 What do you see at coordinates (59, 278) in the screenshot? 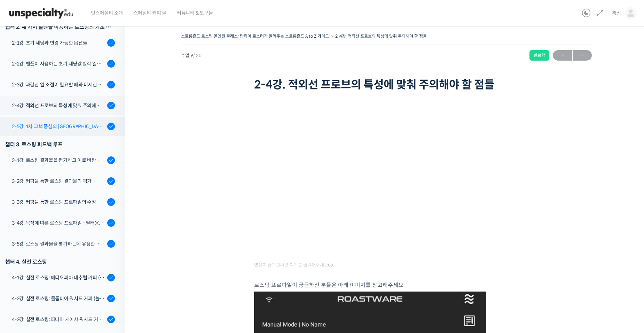
I see `div: 4-1강. 실전 로스팅: 에티오피아 내추럴 커피 (당분이 많이 포함되어 있고 색이 고르지 않은 경우)` at bounding box center [59, 278].